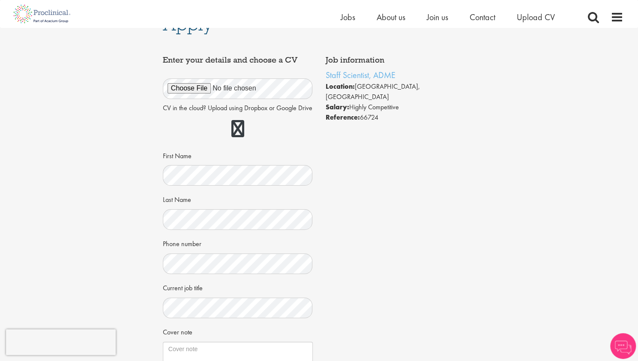  I want to click on label: Current job title, so click(183, 287).